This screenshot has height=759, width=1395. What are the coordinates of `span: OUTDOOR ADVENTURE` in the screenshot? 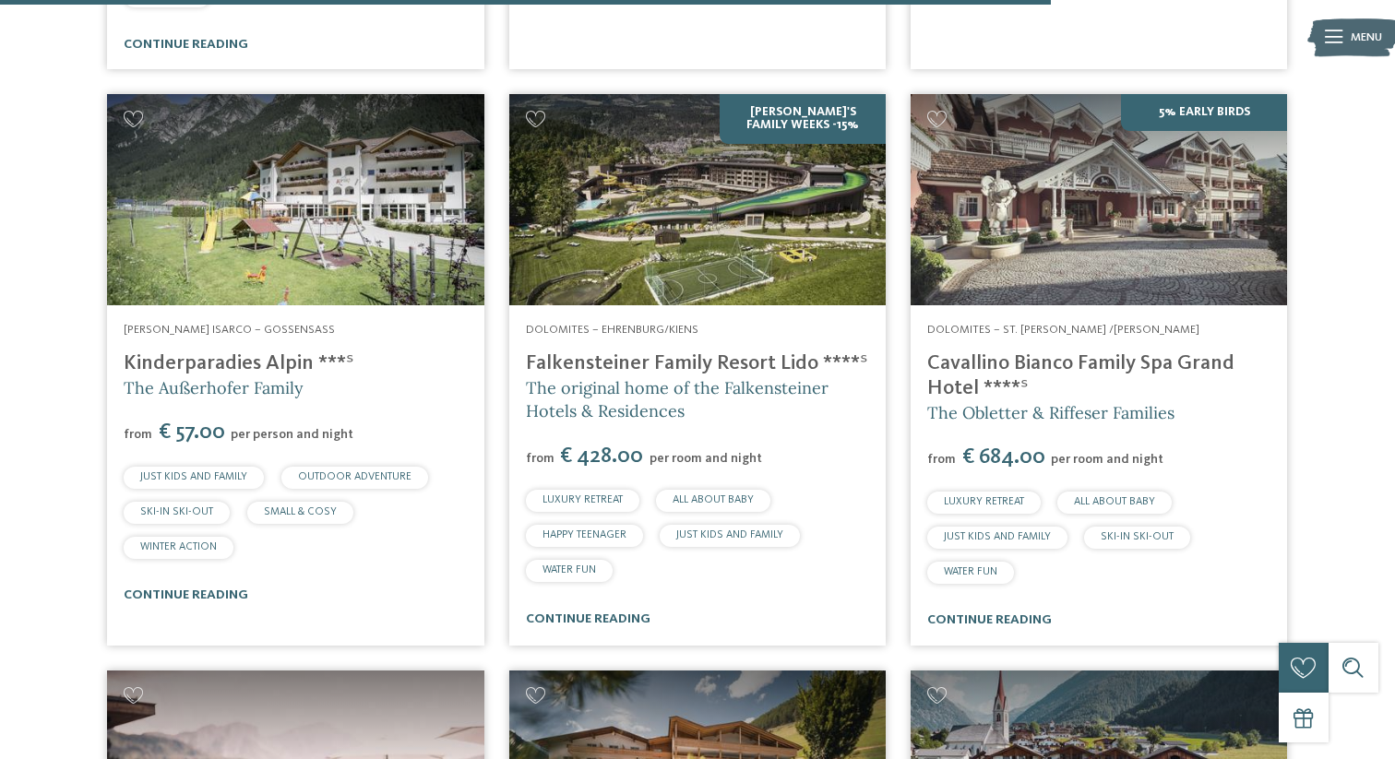 It's located at (354, 477).